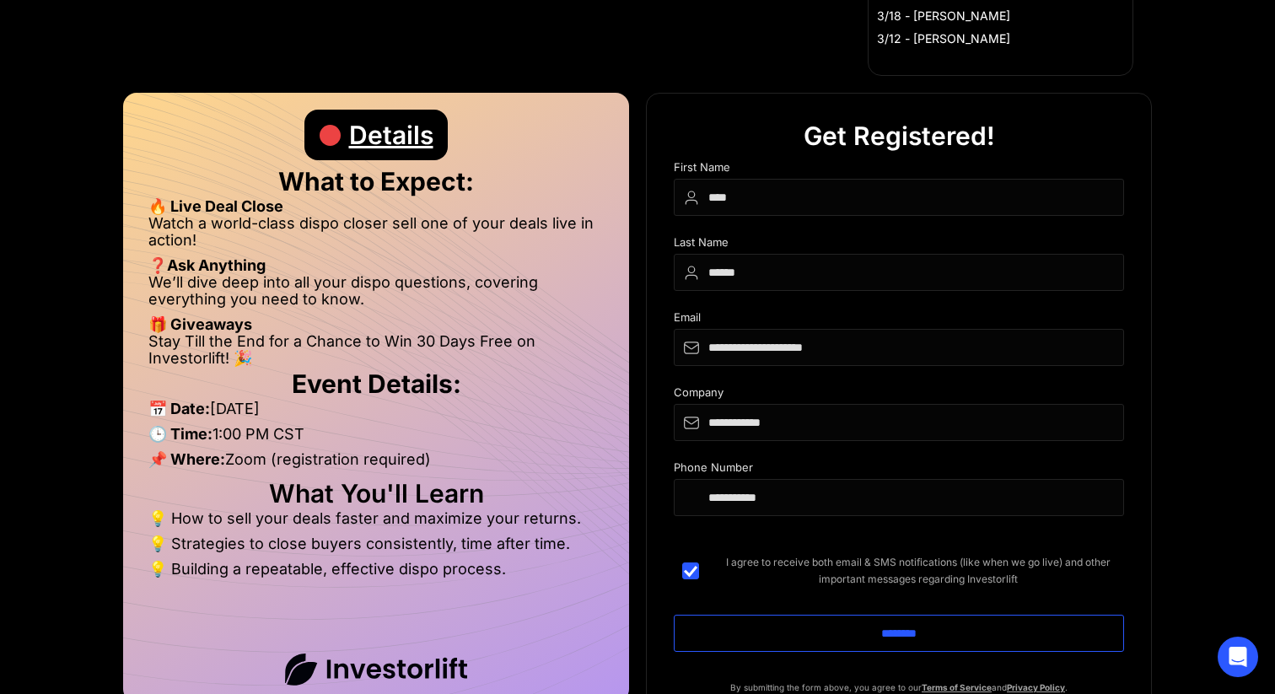 The image size is (1275, 694). Describe the element at coordinates (899, 395) in the screenshot. I see `div: Company` at that location.